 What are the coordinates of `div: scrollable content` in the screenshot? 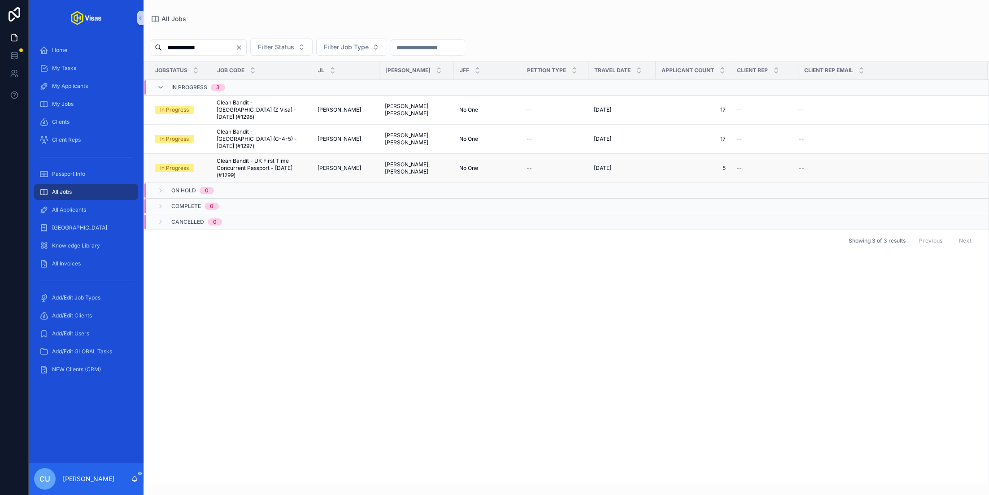 It's located at (86, 213).